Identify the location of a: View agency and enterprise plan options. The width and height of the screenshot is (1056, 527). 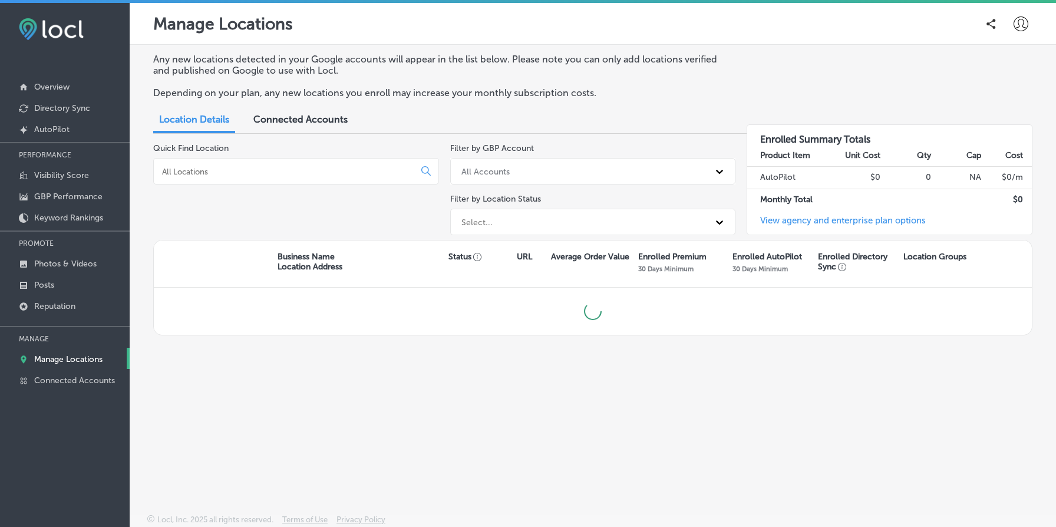
(836, 224).